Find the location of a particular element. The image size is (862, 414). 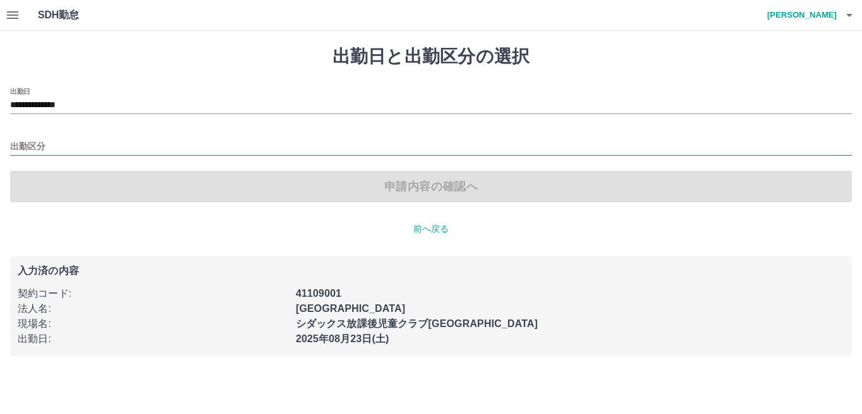

p: 契約コード : is located at coordinates (153, 294).